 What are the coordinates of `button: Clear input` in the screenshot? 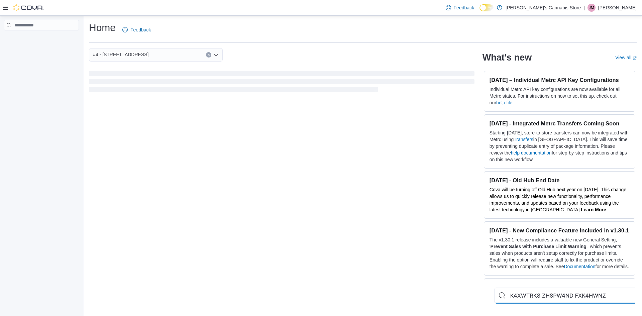 It's located at (209, 55).